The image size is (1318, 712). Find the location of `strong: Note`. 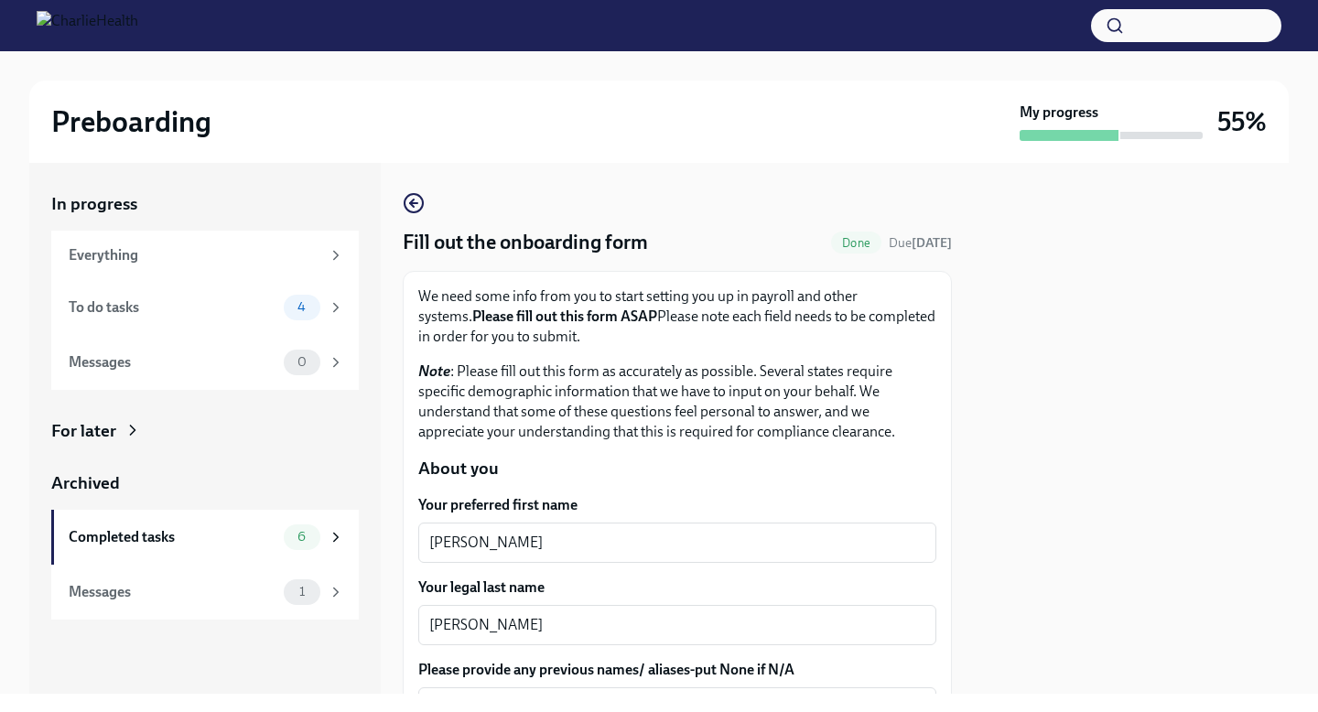

strong: Note is located at coordinates (434, 371).